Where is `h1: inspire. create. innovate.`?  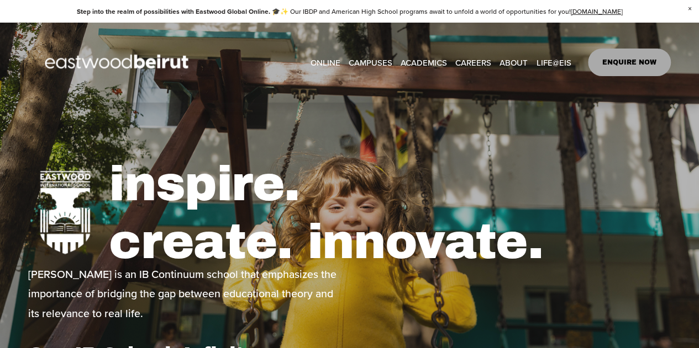
h1: inspire. create. innovate. is located at coordinates (389, 213).